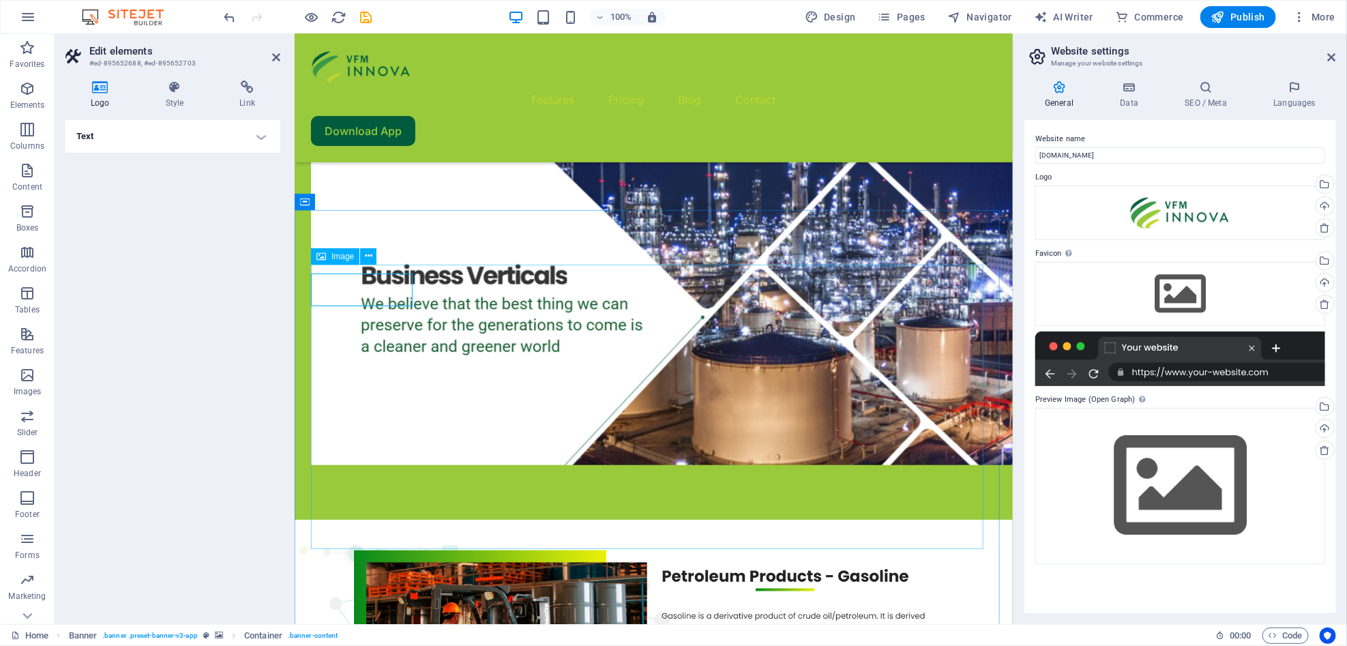 This screenshot has width=1347, height=646. Describe the element at coordinates (230, 17) in the screenshot. I see `button: undo` at that location.